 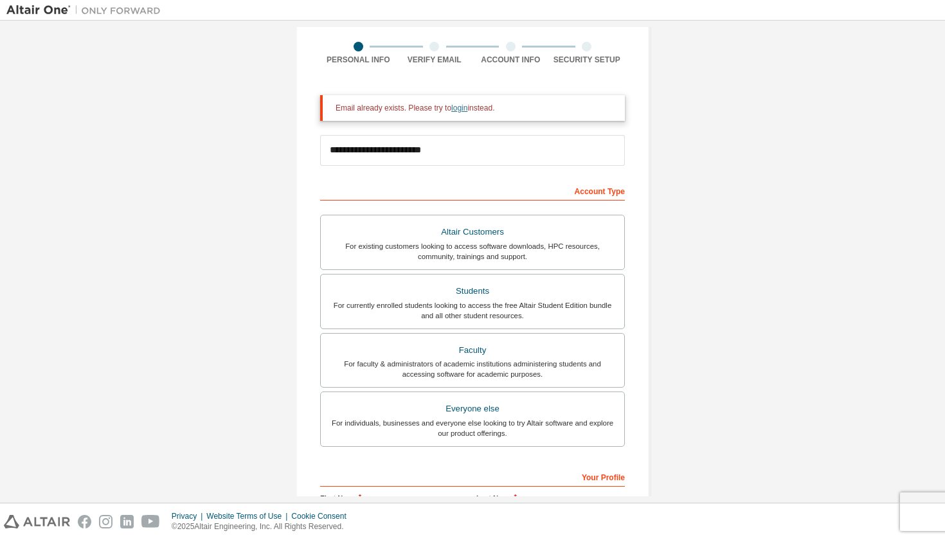 What do you see at coordinates (263, 526) in the screenshot?
I see `p: © 2025 Altair Engineering, Inc. All Rights Reserved.` at bounding box center [263, 526].